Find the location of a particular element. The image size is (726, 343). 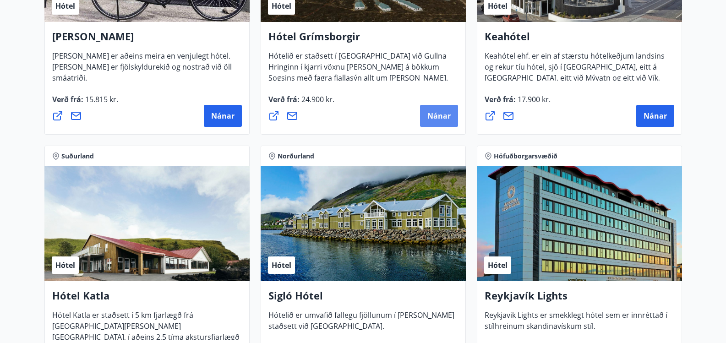

span: 15.815 kr. is located at coordinates (101, 99).